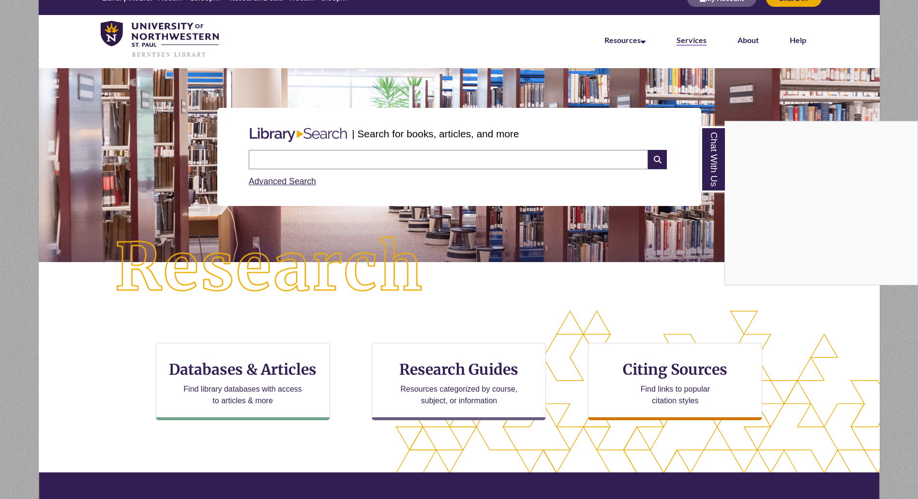 The height and width of the screenshot is (499, 918). Describe the element at coordinates (748, 40) in the screenshot. I see `a: About` at that location.